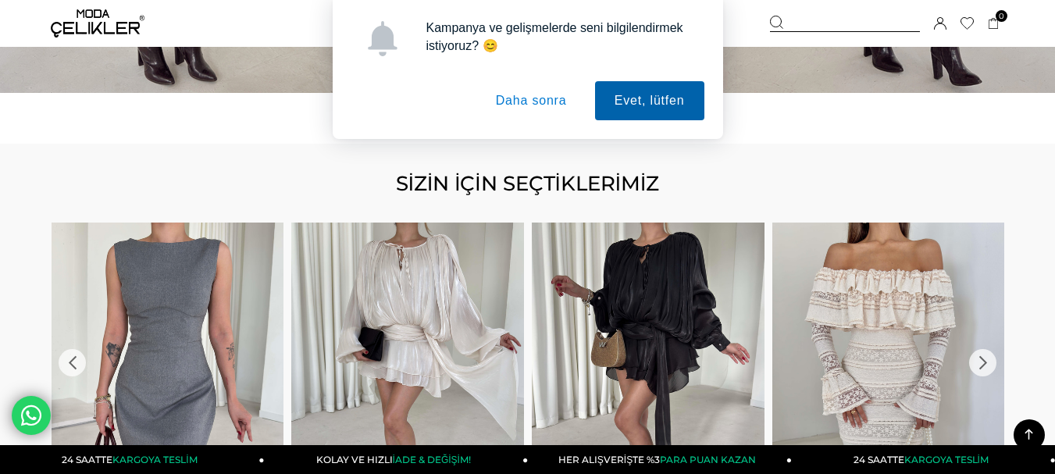  Describe the element at coordinates (397, 459) in the screenshot. I see `a: KOLAY VE HIZLIİADE & DEĞİŞİM!` at that location.